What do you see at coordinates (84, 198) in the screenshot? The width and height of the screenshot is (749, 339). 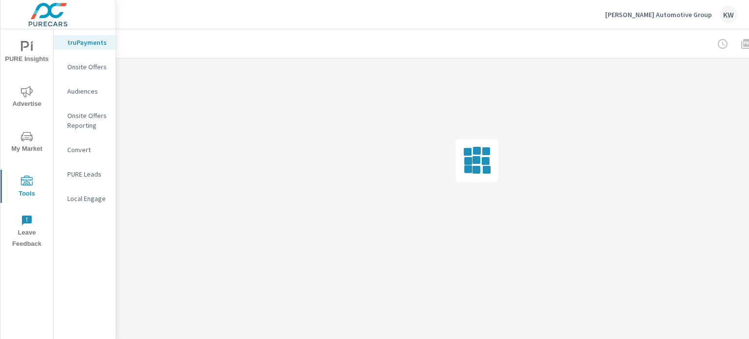 I see `div: Local Engage` at bounding box center [84, 198].